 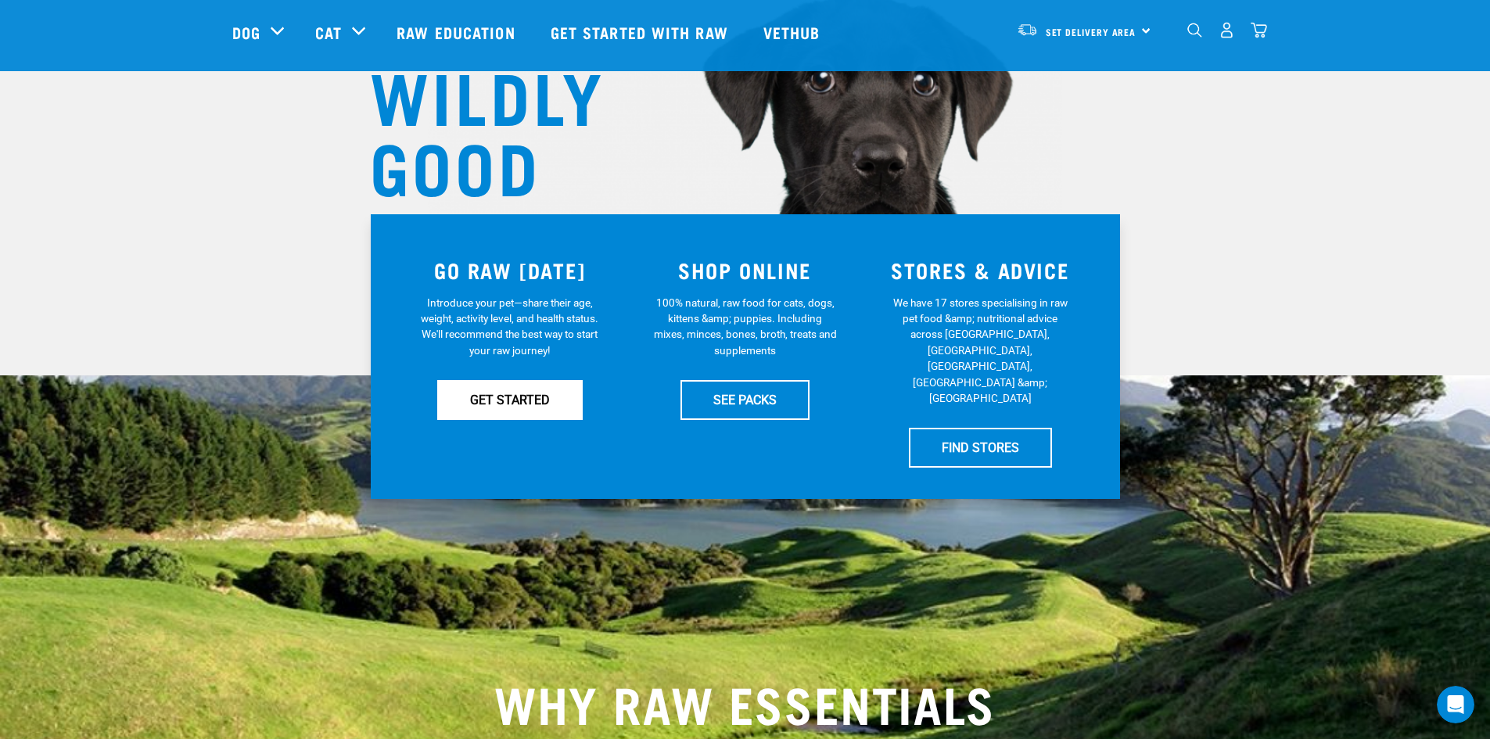 What do you see at coordinates (1091, 31) in the screenshot?
I see `span: Set Delivery Area` at bounding box center [1091, 31].